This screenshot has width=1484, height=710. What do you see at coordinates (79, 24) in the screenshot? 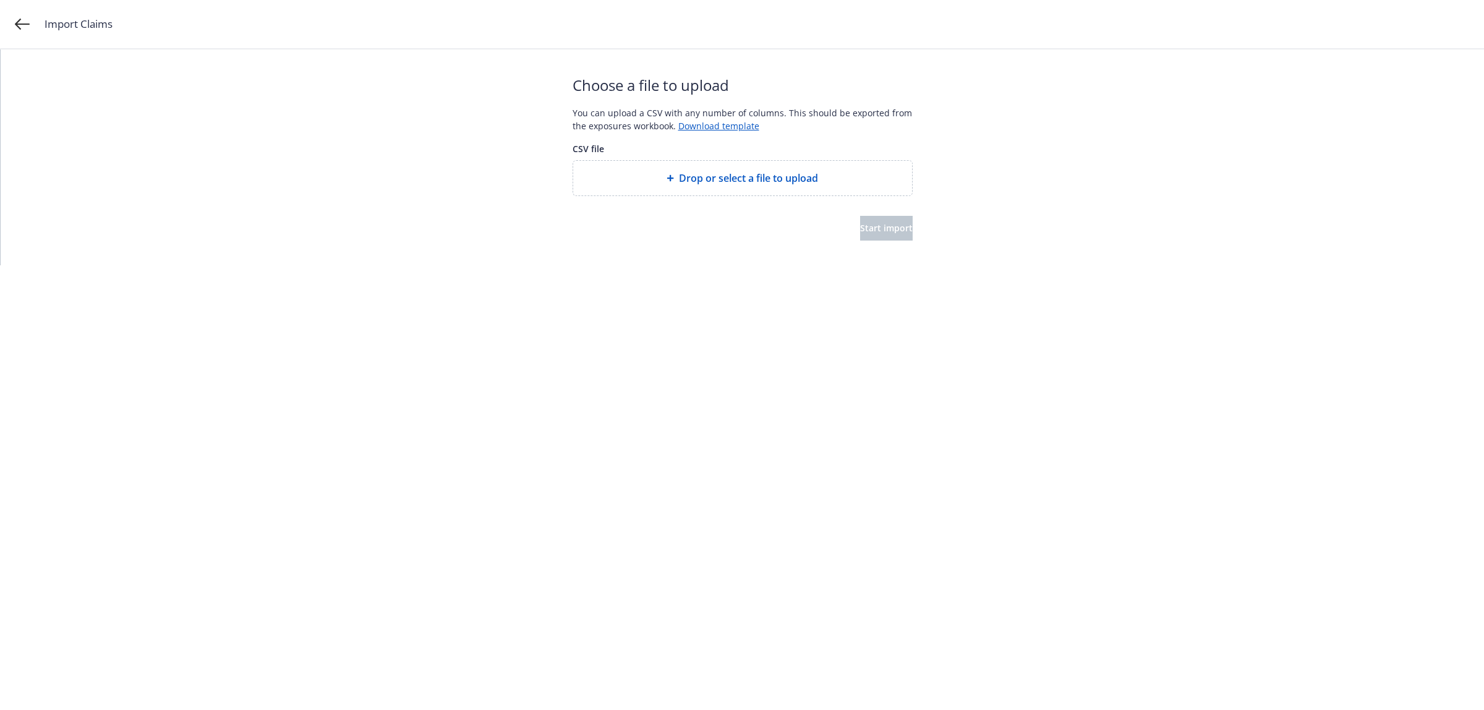
I see `span: Import Claims` at bounding box center [79, 24].